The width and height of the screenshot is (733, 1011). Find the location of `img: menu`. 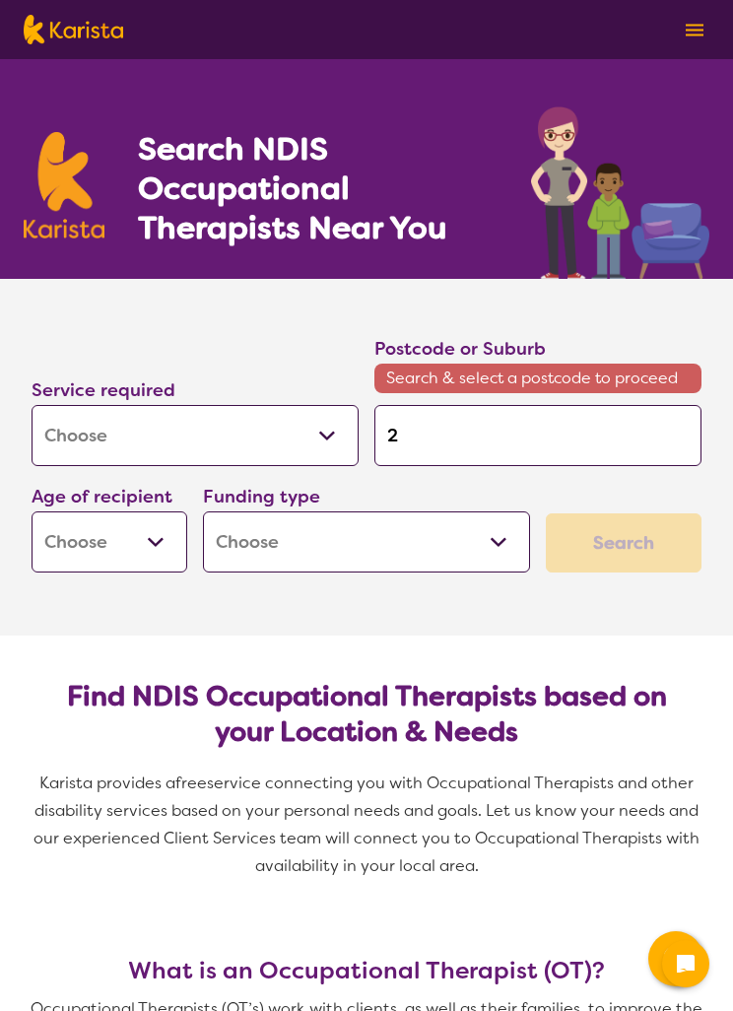

img: menu is located at coordinates (695, 30).